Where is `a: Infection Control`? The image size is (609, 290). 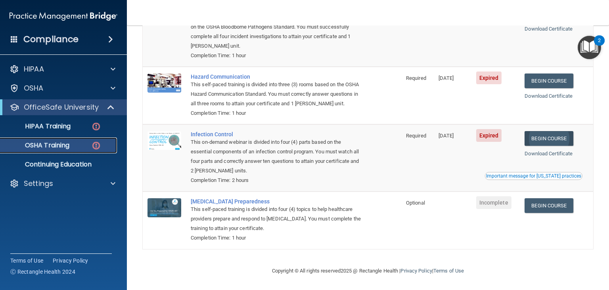 a: Infection Control is located at coordinates (276, 134).